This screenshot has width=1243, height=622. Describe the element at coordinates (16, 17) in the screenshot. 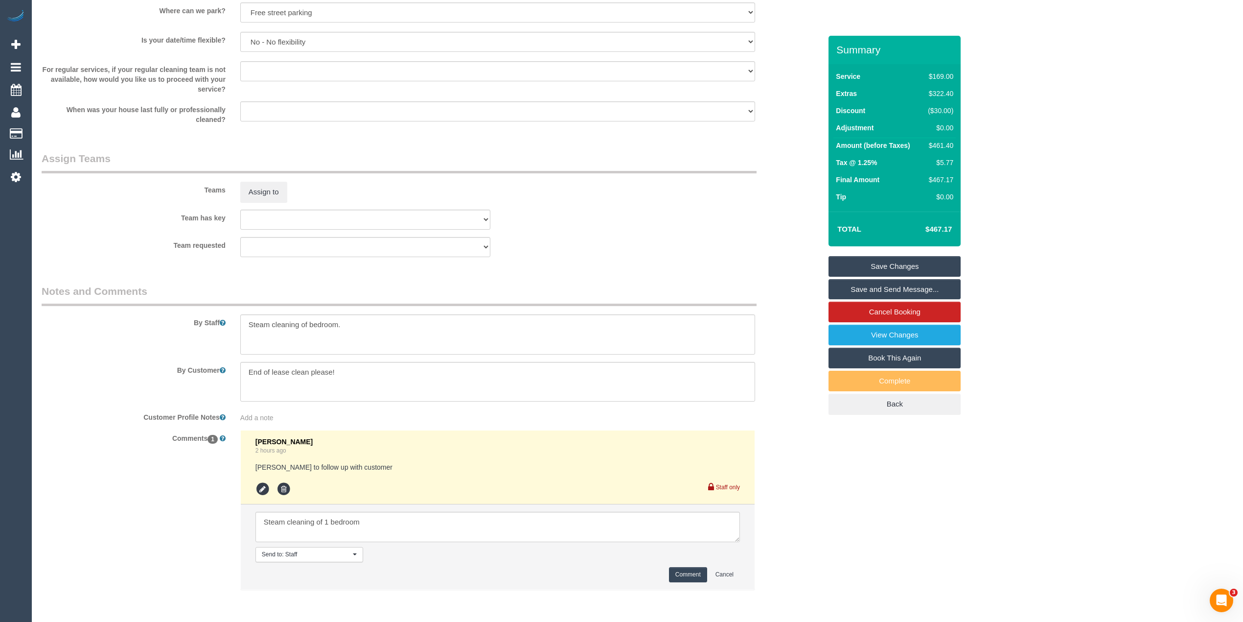

I see `a: Automaid Logo` at that location.